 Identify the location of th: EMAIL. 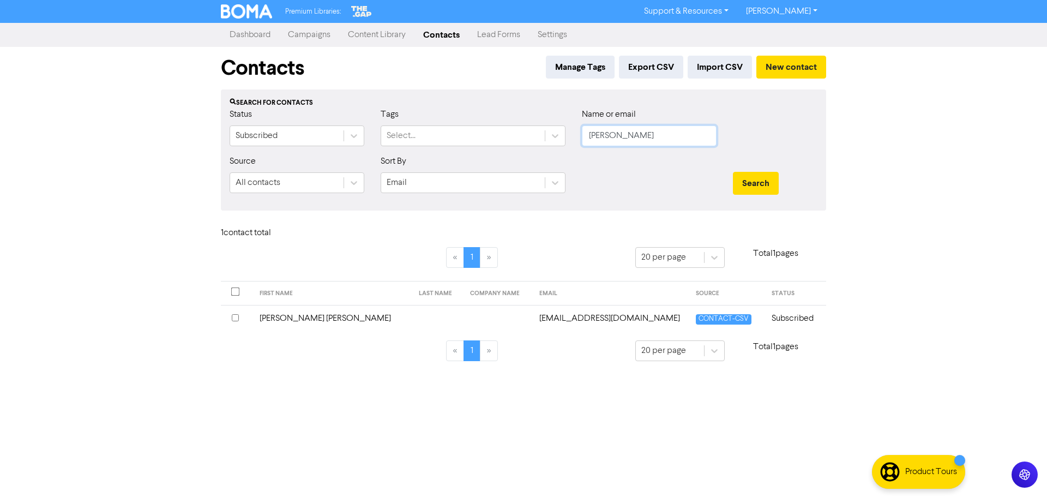
(611, 293).